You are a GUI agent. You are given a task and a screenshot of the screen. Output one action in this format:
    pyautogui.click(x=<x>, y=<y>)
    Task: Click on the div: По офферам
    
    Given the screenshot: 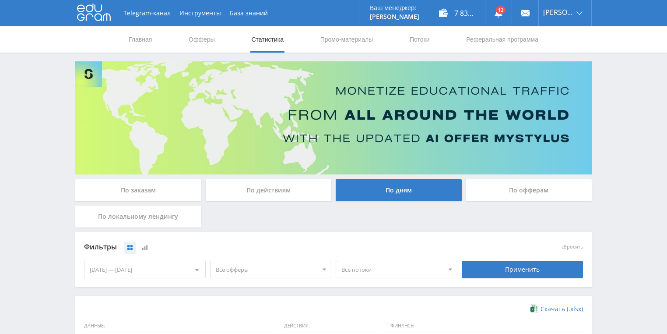 What is the action you would take?
    pyautogui.click(x=529, y=190)
    